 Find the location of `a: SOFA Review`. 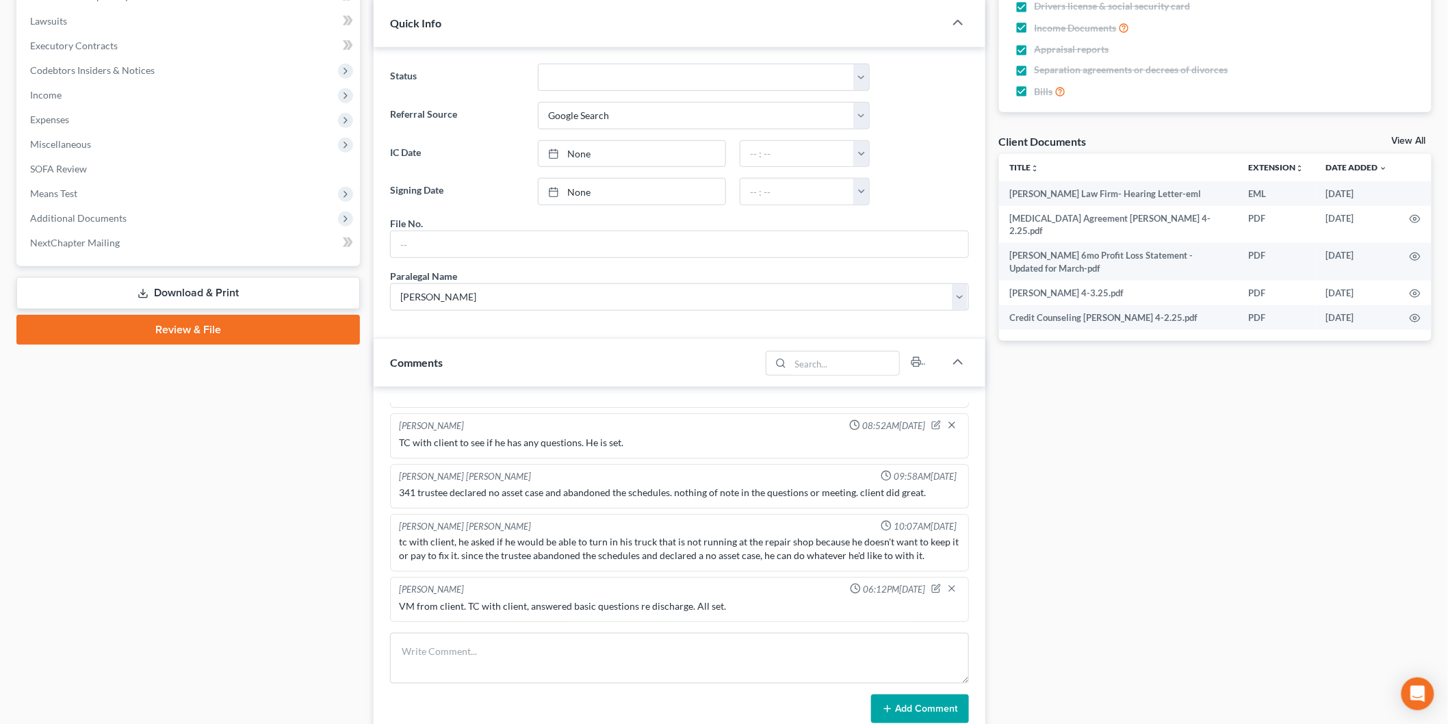

a: SOFA Review is located at coordinates (190, 169).